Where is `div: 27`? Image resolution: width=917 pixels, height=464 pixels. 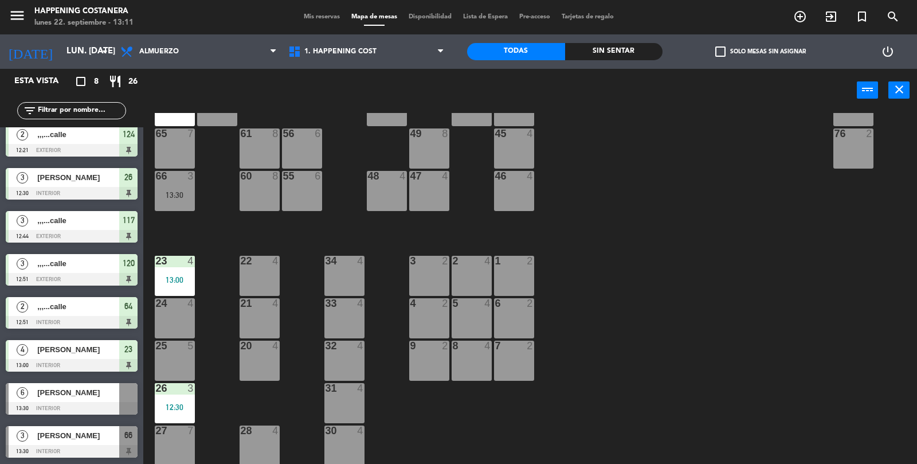
div: 27 is located at coordinates (156, 430).